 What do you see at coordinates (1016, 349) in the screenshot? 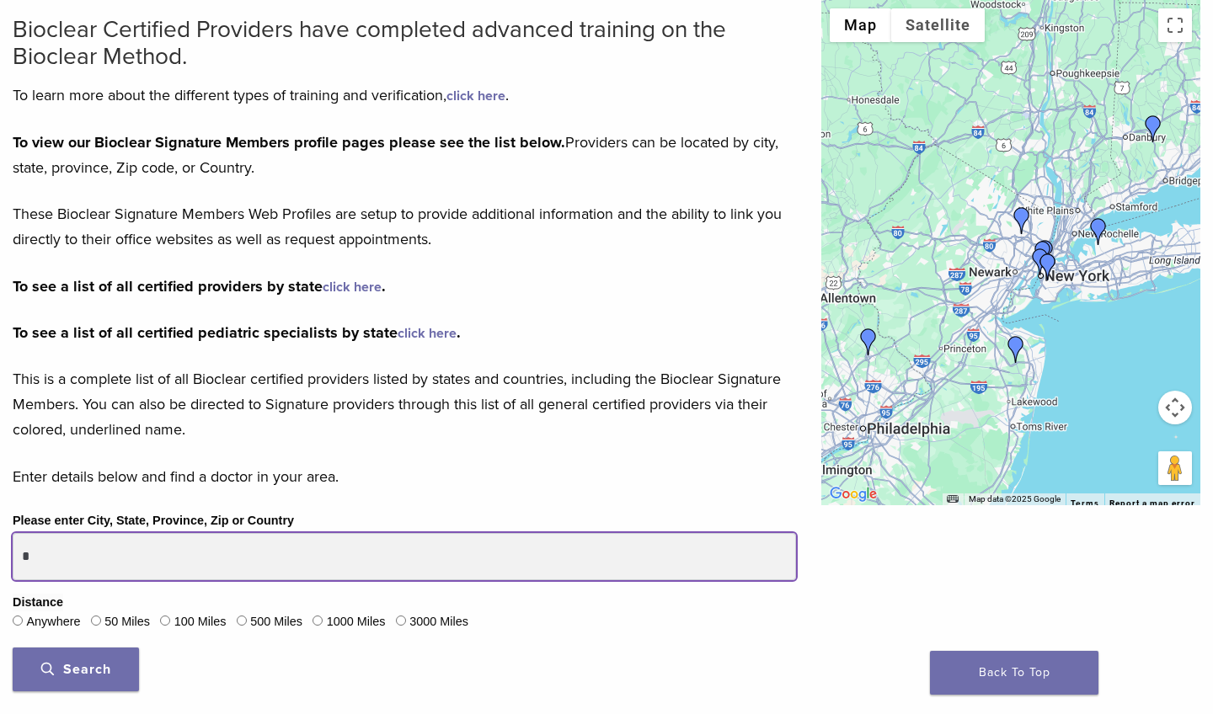
I see `div: Dr. Dilini Peiris` at bounding box center [1016, 349].